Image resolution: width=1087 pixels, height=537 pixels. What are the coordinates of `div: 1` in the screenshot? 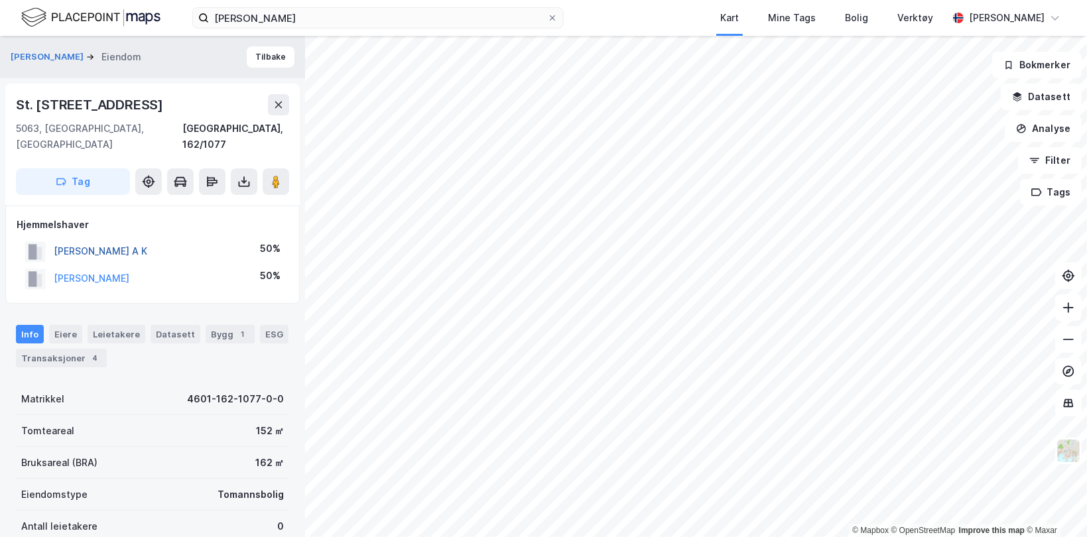 It's located at (243, 334).